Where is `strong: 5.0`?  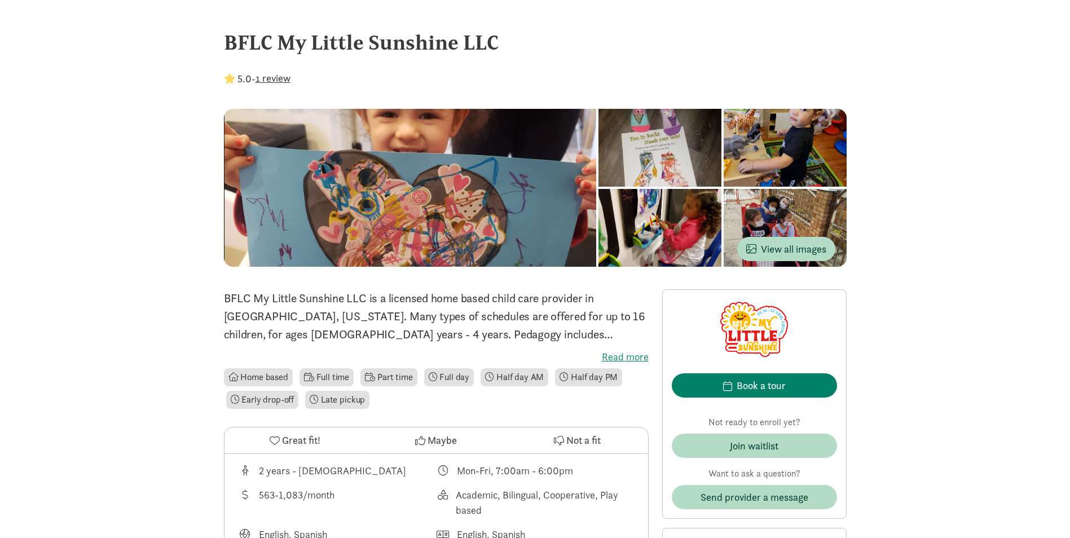
strong: 5.0 is located at coordinates (244, 78).